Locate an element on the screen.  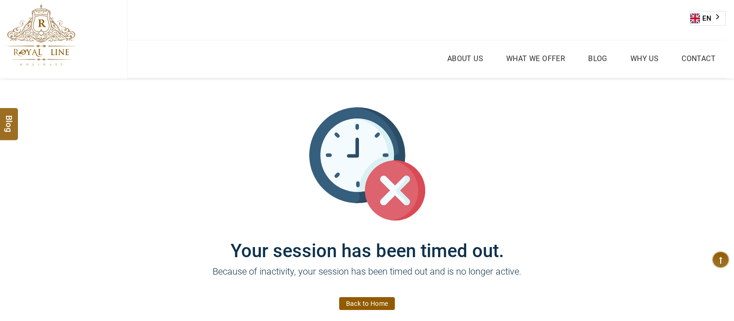
h1: Your session has been timed out. is located at coordinates (367, 242).